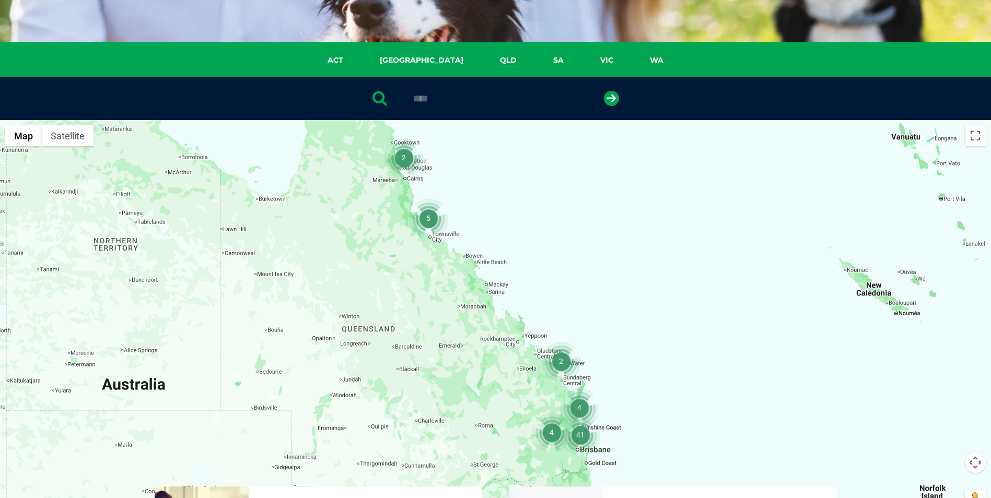 The image size is (991, 498). Describe the element at coordinates (335, 60) in the screenshot. I see `a: ACT` at that location.